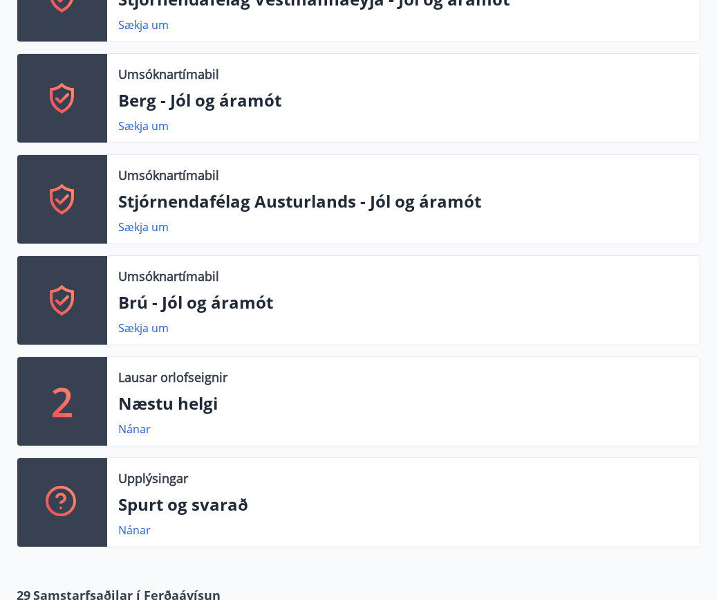 The height and width of the screenshot is (600, 717). What do you see at coordinates (403, 302) in the screenshot?
I see `p: Brú - Jól og áramót` at bounding box center [403, 302].